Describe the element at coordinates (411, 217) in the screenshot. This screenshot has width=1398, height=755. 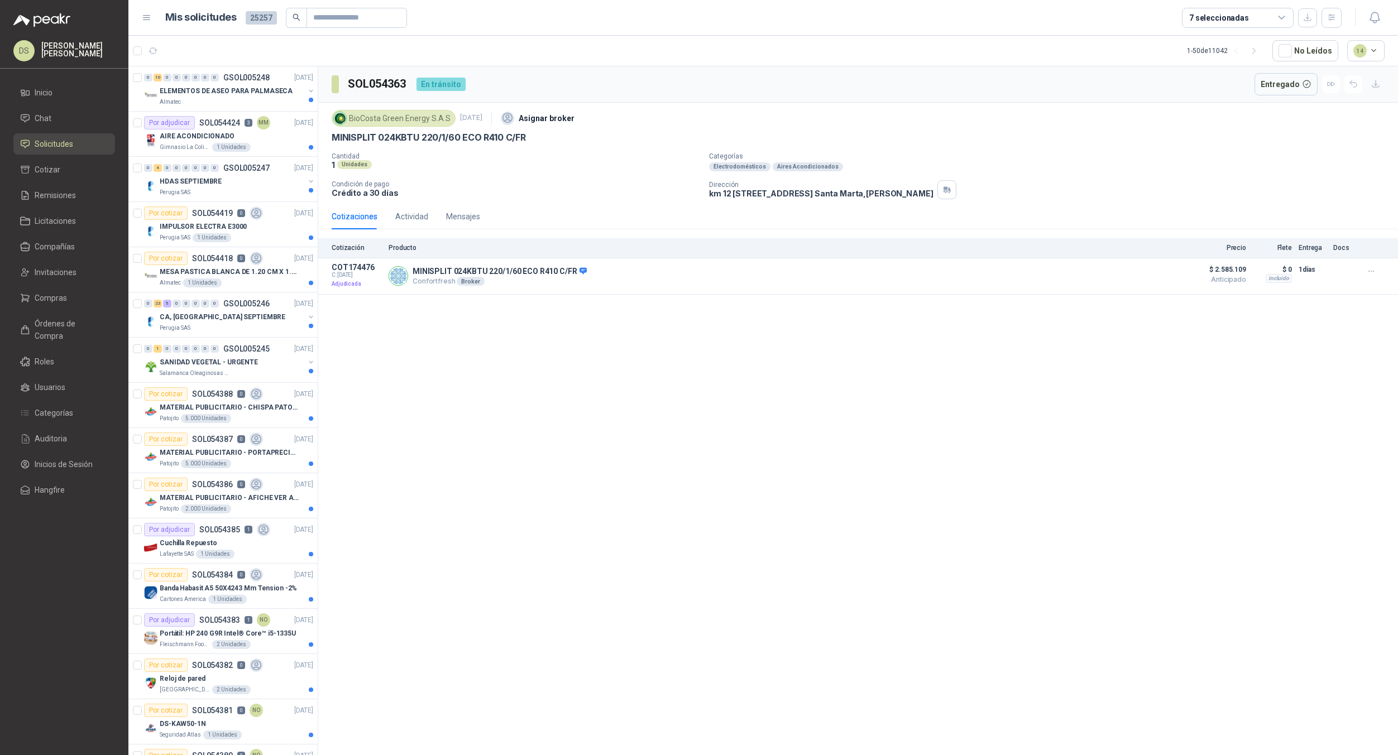
I see `div: Actividad` at that location.